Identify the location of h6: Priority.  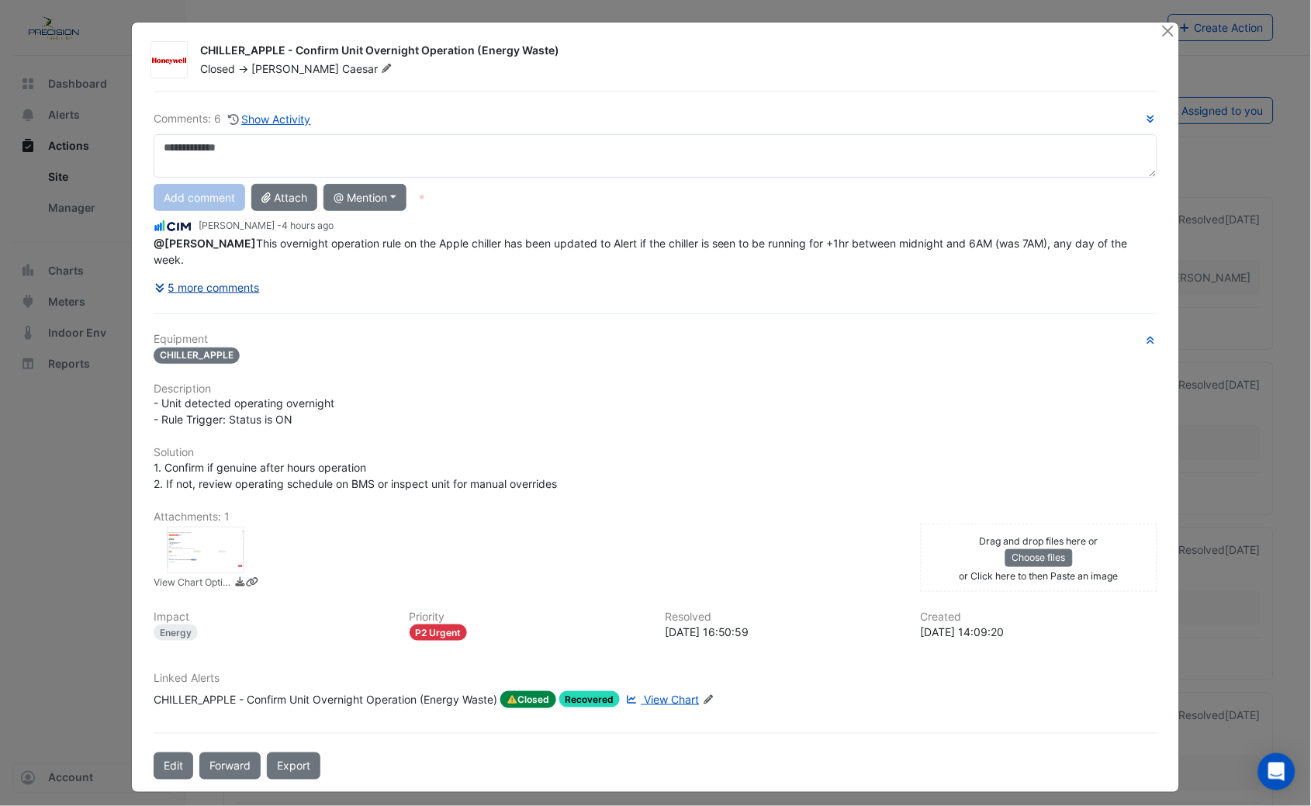
(528, 617).